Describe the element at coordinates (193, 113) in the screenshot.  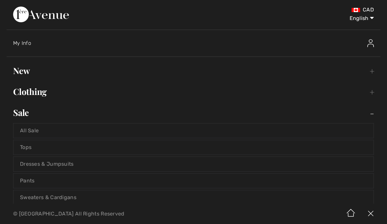
I see `a: Sale` at that location.